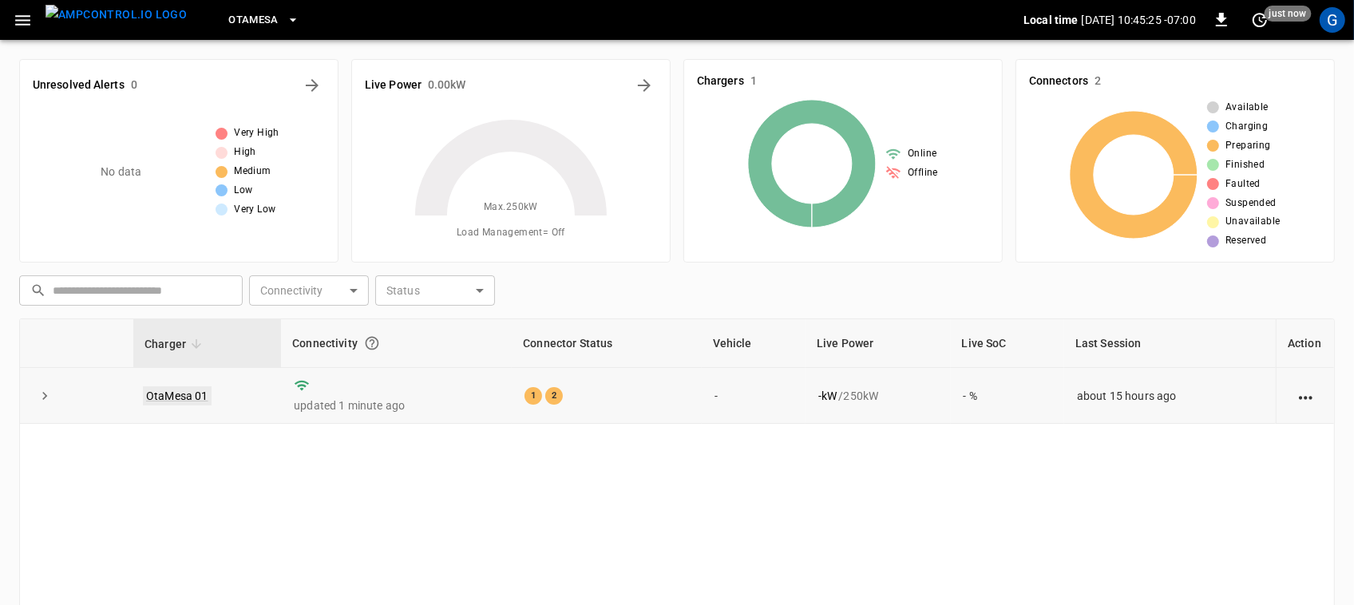 This screenshot has width=1354, height=605. Describe the element at coordinates (511, 233) in the screenshot. I see `span: Load Management = Off` at that location.